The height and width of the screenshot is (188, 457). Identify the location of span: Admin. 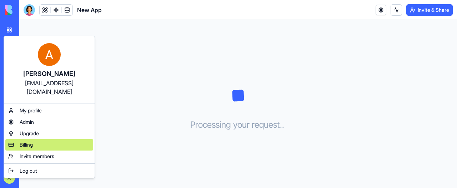
(27, 122).